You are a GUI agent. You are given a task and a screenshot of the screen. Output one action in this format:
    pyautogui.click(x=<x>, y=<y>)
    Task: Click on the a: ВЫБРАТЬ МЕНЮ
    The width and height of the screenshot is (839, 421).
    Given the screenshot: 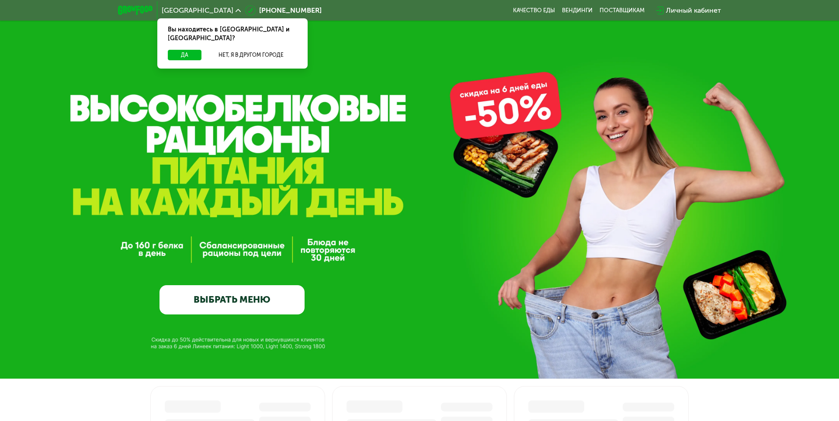 What is the action you would take?
    pyautogui.click(x=232, y=300)
    